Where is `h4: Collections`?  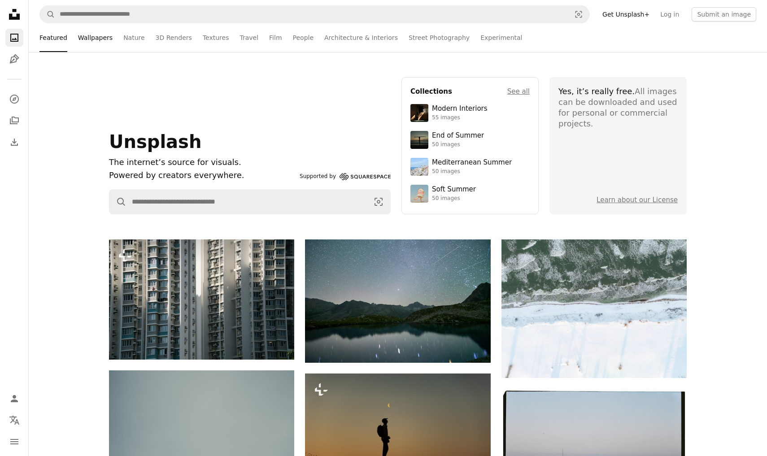
h4: Collections is located at coordinates (431, 91).